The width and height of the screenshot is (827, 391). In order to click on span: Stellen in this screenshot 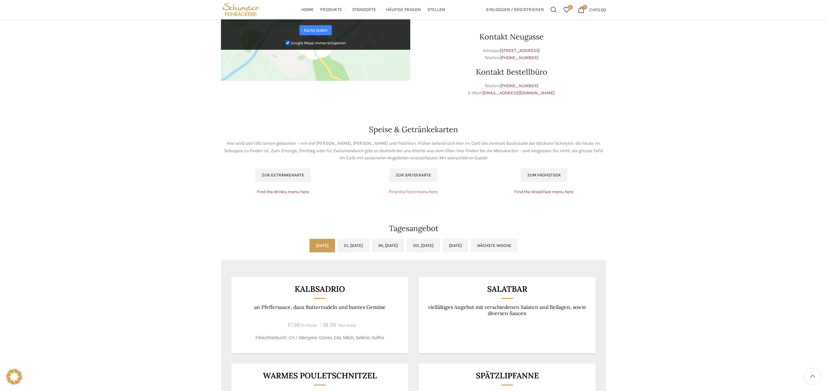, I will do `click(436, 10)`.